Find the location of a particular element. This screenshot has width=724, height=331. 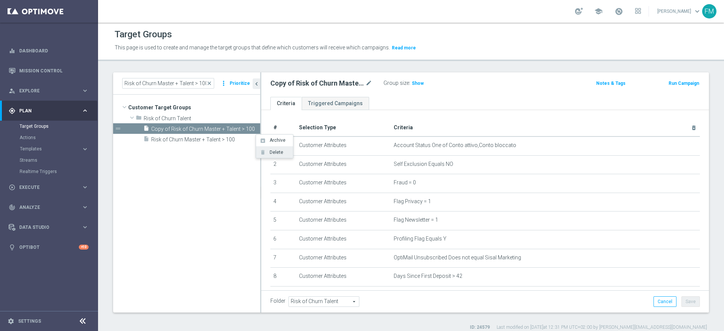

span: Copy of Risk of Churn Master + Talent &gt; 100 is located at coordinates (206, 129).